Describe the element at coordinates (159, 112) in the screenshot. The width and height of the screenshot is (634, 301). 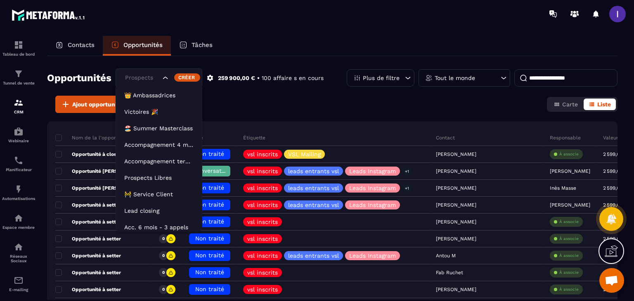
I see `p: Victoires 🎉` at that location.